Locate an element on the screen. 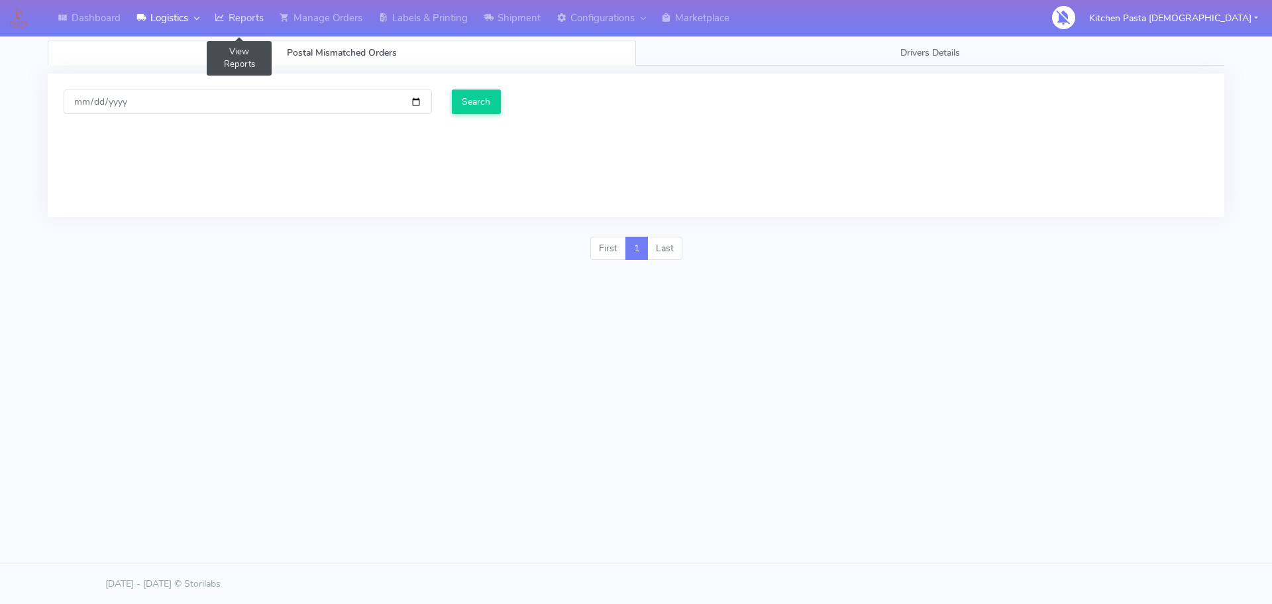 The height and width of the screenshot is (604, 1272). ul: Tabs is located at coordinates (636, 52).